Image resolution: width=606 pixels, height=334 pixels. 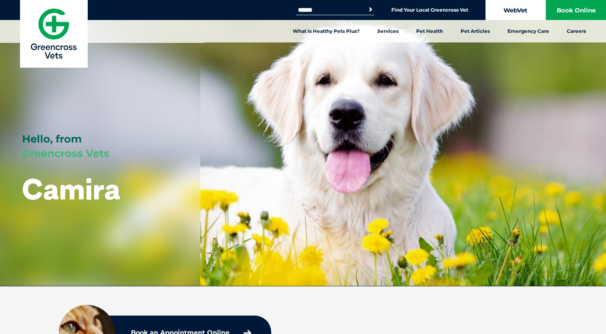 What do you see at coordinates (528, 31) in the screenshot?
I see `a: Emergency Care` at bounding box center [528, 31].